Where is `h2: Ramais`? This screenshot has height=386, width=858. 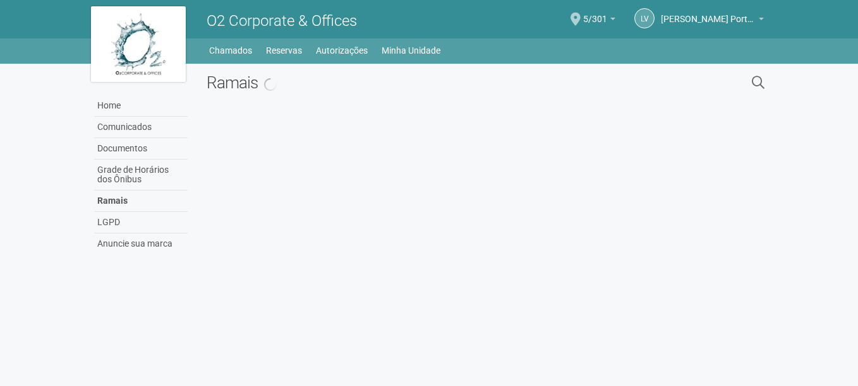 h2: Ramais is located at coordinates (414, 83).